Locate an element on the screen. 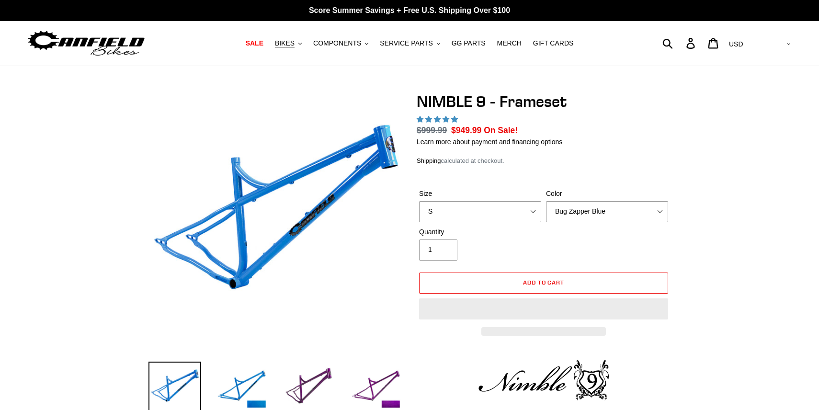  label: Size is located at coordinates (480, 193).